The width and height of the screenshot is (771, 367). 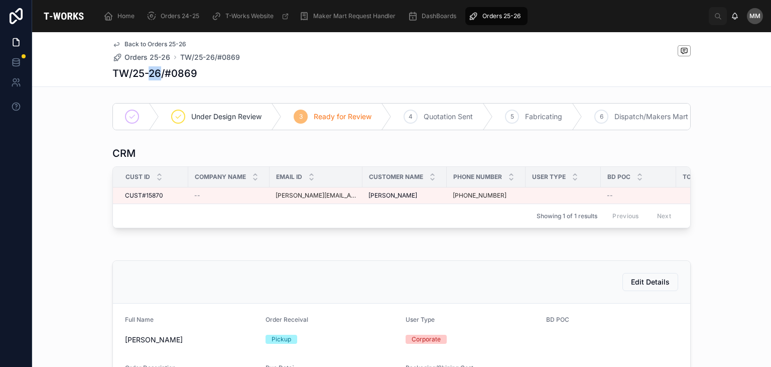 I want to click on span: 6, so click(x=602, y=117).